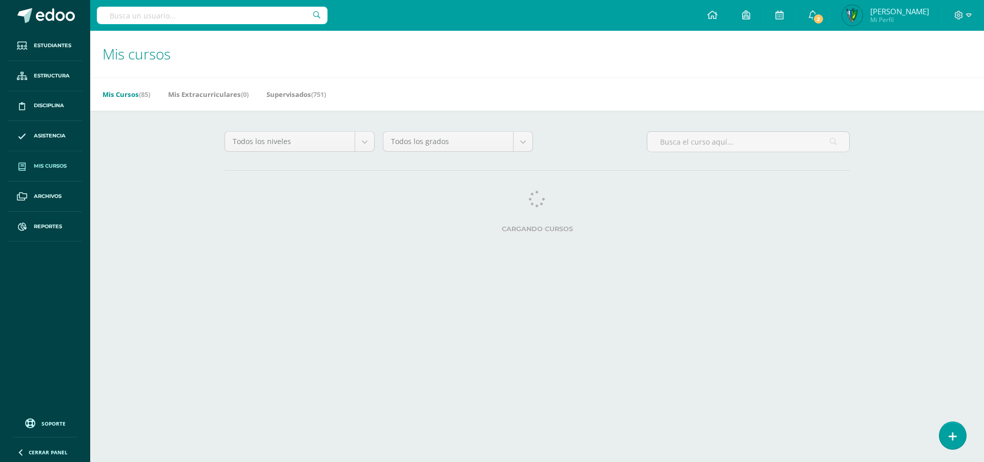  What do you see at coordinates (45, 46) in the screenshot?
I see `a: Estudiantes` at bounding box center [45, 46].